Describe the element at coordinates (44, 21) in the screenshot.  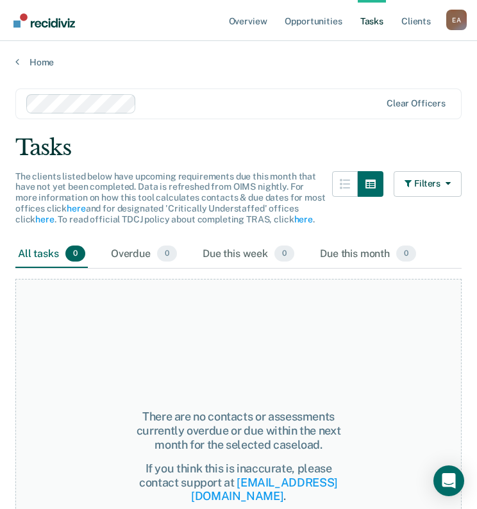
I see `img: Recidiviz` at that location.